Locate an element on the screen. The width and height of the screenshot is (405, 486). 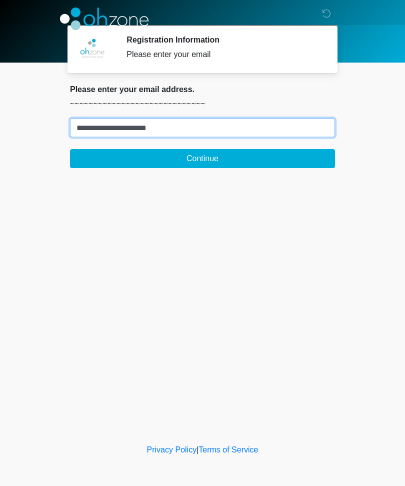
div: Please enter your email is located at coordinates (223, 55).